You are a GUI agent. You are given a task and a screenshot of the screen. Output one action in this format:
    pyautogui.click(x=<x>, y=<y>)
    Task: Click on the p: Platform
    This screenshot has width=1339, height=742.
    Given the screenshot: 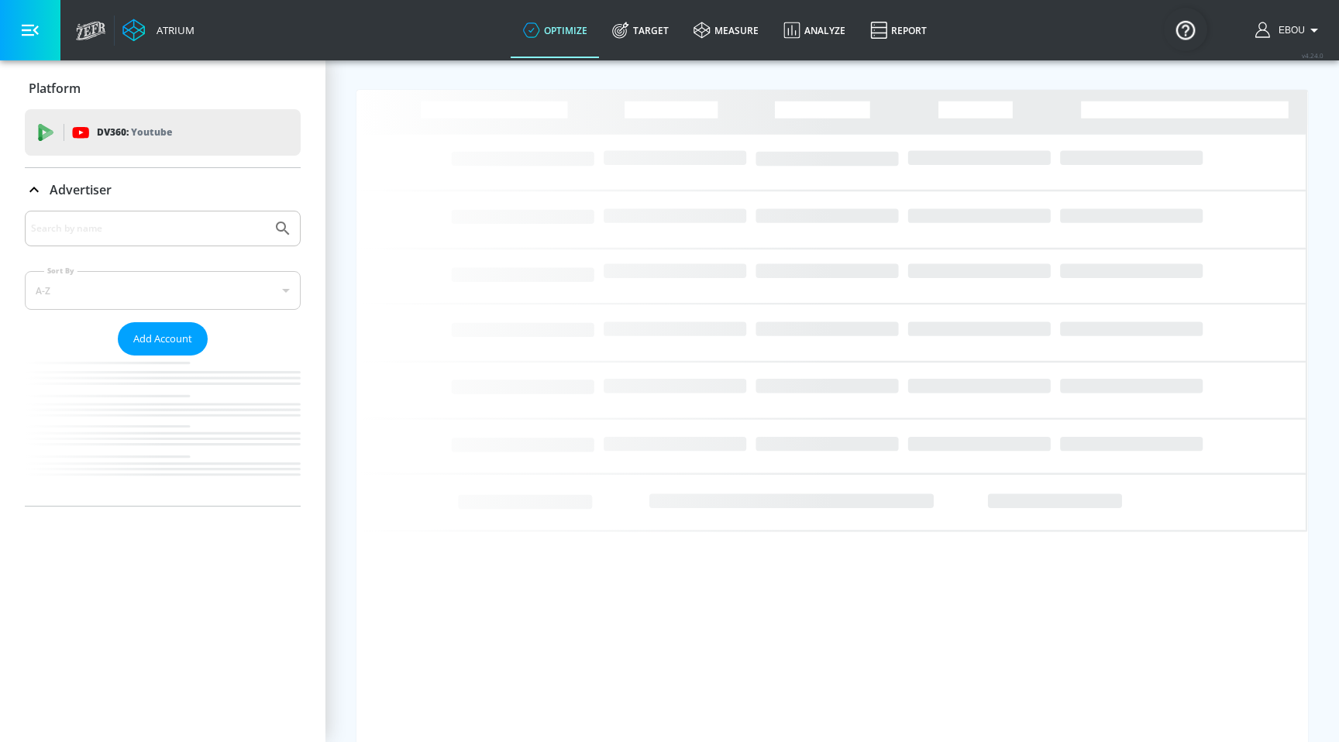 What is the action you would take?
    pyautogui.click(x=54, y=88)
    